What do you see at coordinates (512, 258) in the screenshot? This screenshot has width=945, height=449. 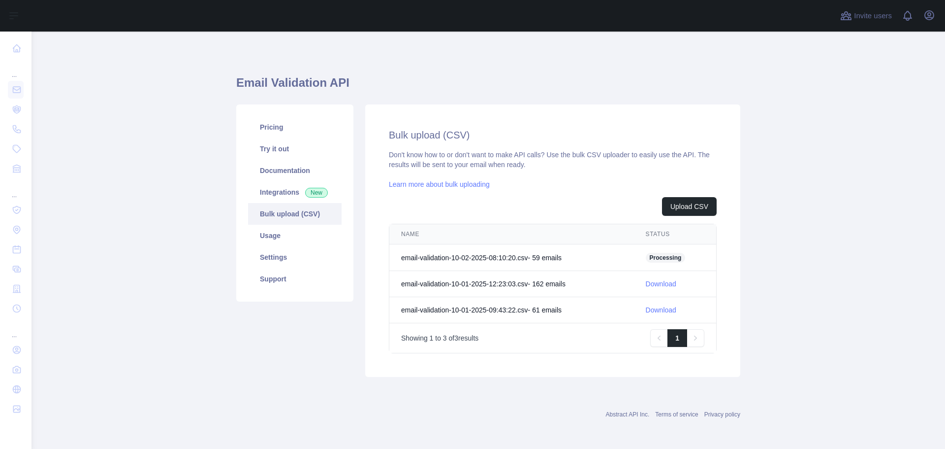 I see `td: email-validation-10-02-2025-08:10:20.csv - 59 email s` at bounding box center [512, 258].